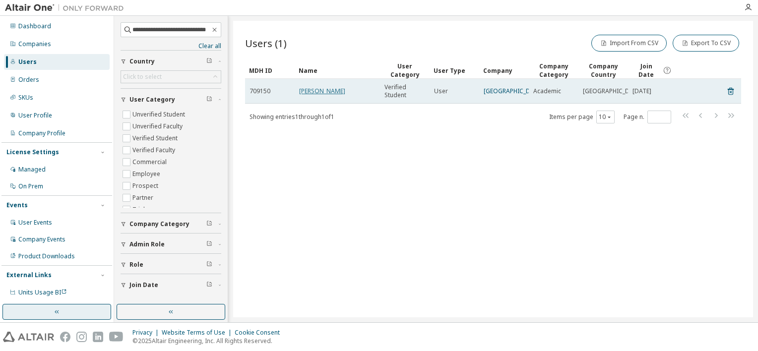  Describe the element at coordinates (159, 224) in the screenshot. I see `span: Company Category` at that location.